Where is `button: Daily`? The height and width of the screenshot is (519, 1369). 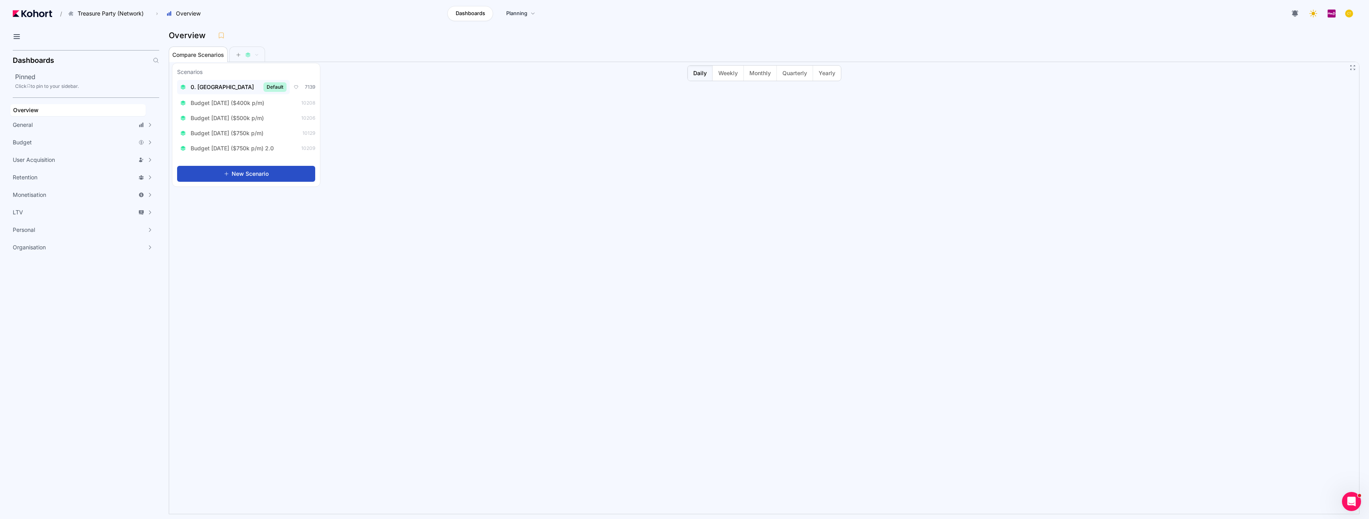
button: Daily is located at coordinates (700, 73).